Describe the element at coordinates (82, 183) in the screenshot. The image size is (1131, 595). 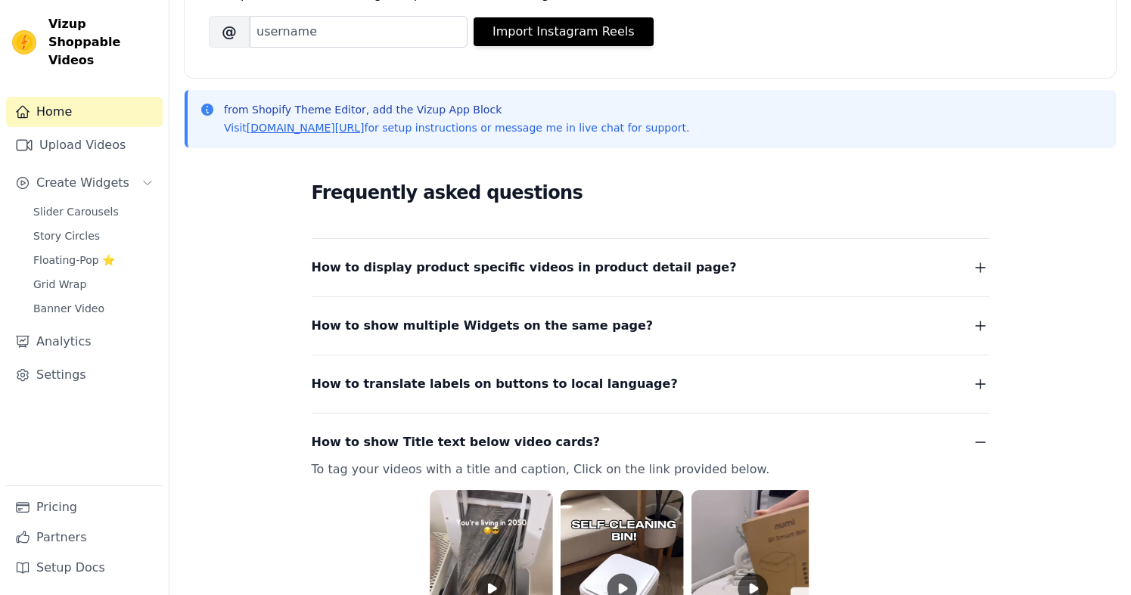
I see `span: Create Widgets` at that location.